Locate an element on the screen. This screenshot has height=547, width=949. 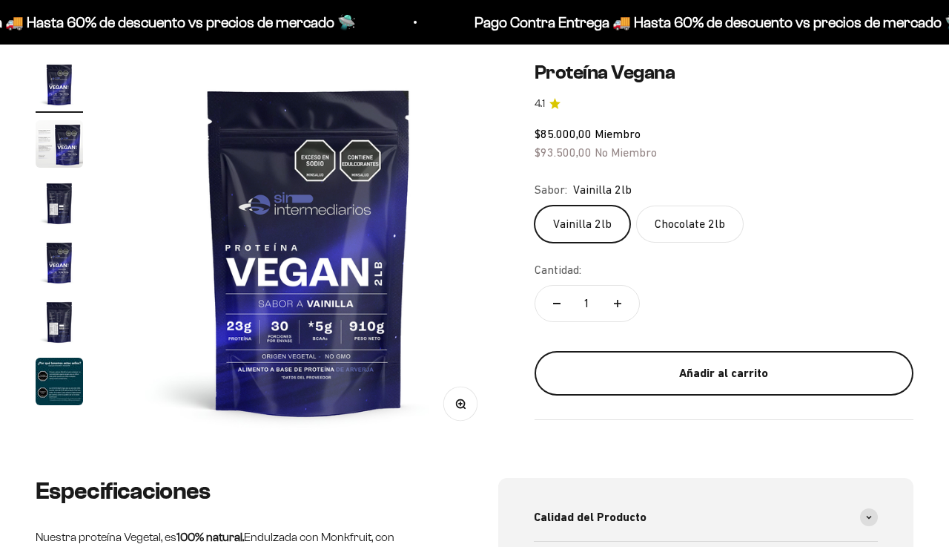
button: Ir al artículo 2 is located at coordinates (59, 146).